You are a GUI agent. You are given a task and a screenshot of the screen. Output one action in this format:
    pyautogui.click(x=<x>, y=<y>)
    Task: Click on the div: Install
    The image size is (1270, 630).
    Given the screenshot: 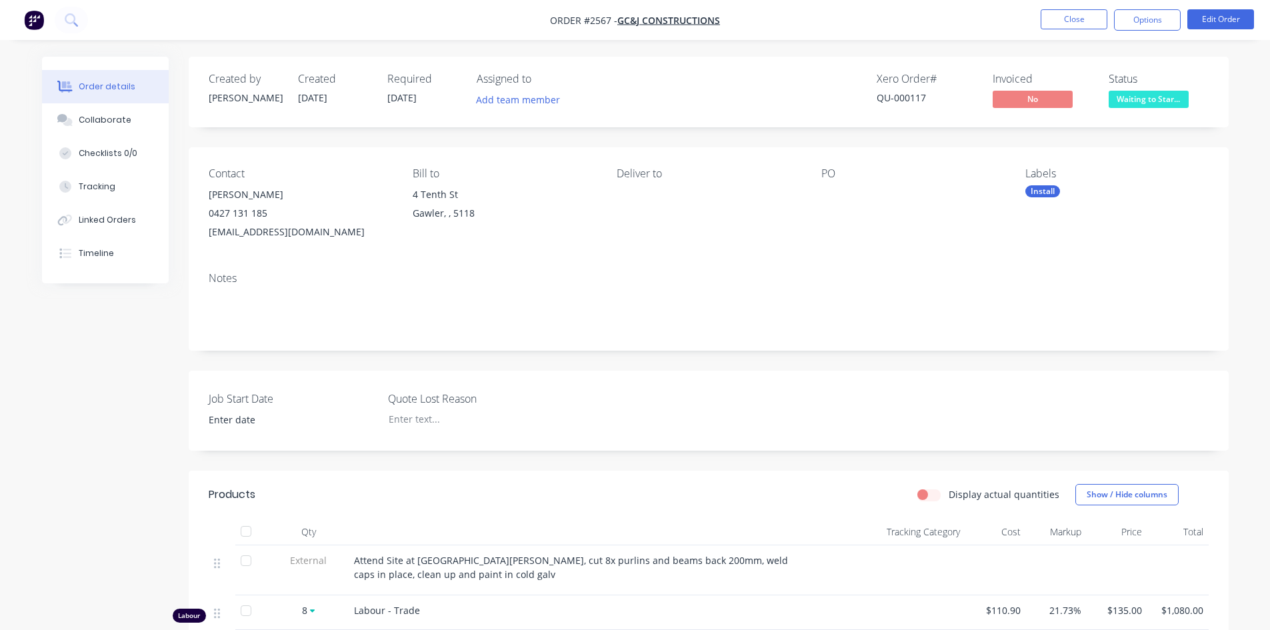 What is the action you would take?
    pyautogui.click(x=1042, y=191)
    